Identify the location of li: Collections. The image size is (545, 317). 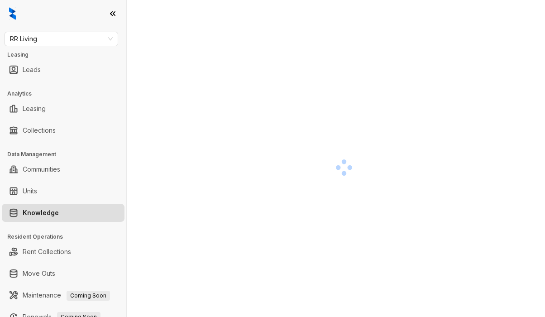
(63, 130).